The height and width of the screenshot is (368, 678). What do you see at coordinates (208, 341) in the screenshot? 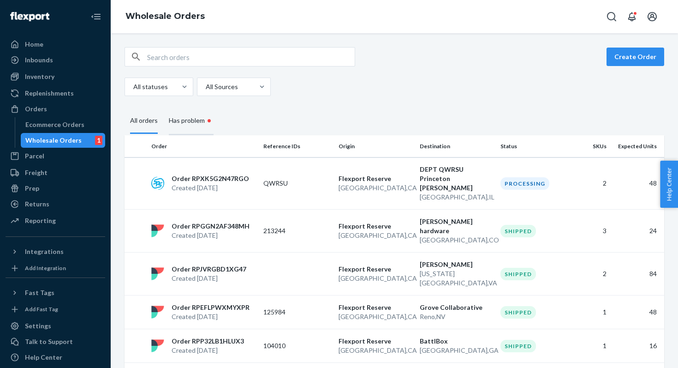
I see `p: Order RPP32LB1HLUX3` at bounding box center [208, 341].